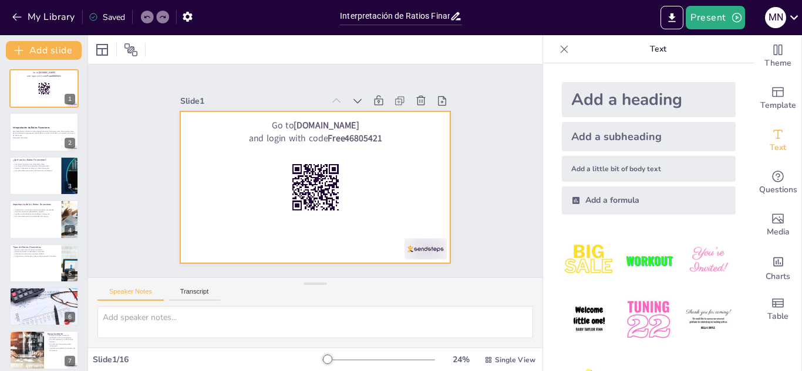  Describe the element at coordinates (61, 341) in the screenshot. I see `p: Un valor superior a 1 indica buena liquidez.` at that location.